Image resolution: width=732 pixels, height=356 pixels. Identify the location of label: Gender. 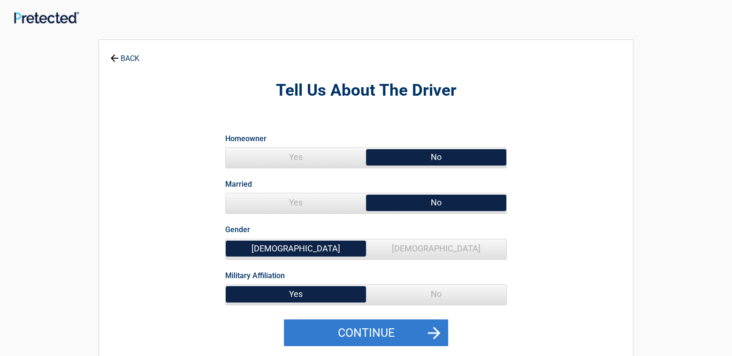
(237, 229).